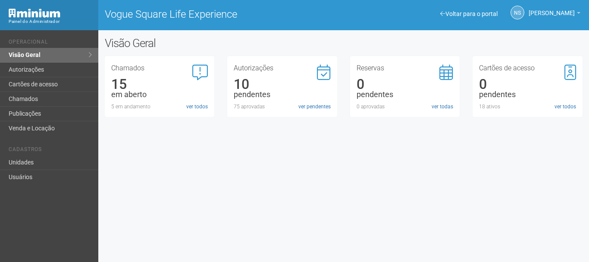 This screenshot has width=589, height=262. I want to click on a: NS, so click(517, 13).